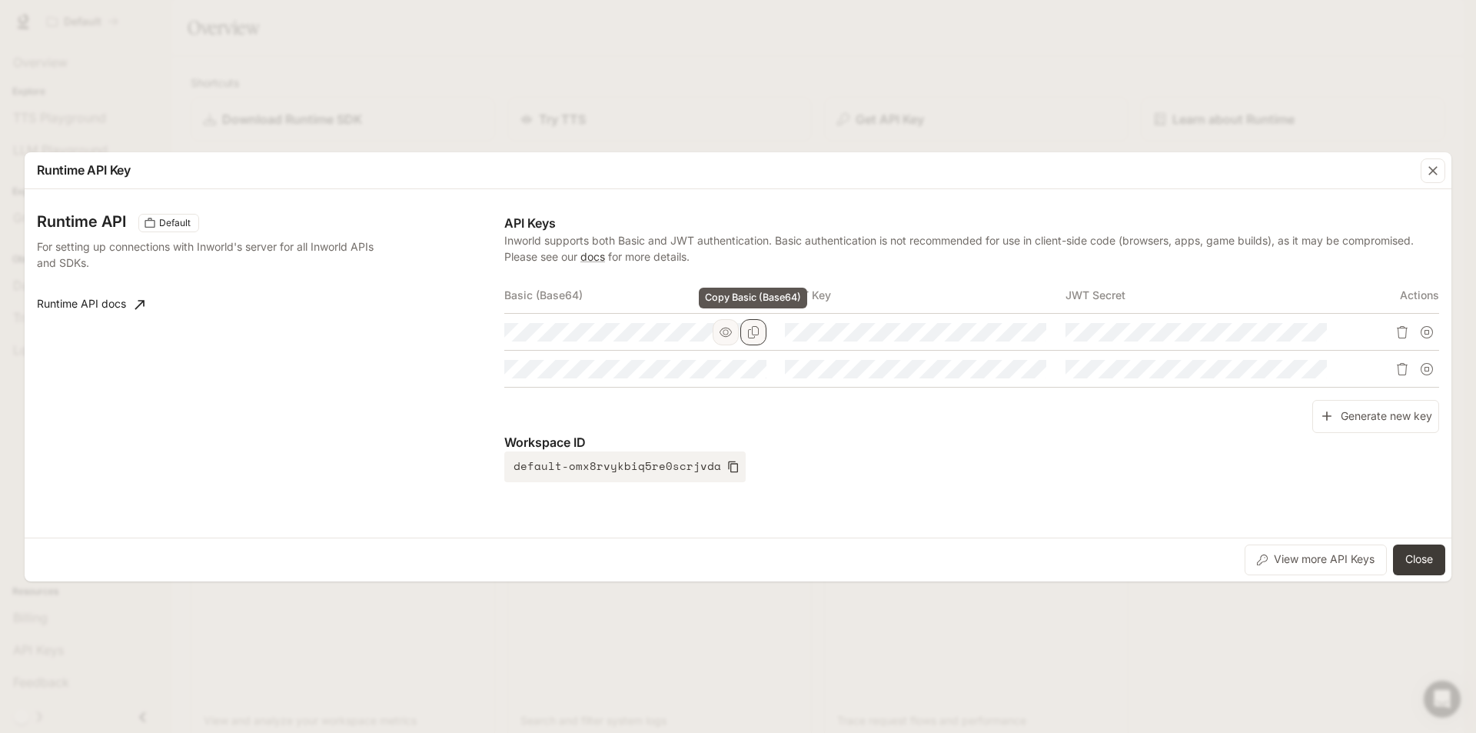 The width and height of the screenshot is (1476, 733). What do you see at coordinates (593, 256) in the screenshot?
I see `a: docs` at bounding box center [593, 256].